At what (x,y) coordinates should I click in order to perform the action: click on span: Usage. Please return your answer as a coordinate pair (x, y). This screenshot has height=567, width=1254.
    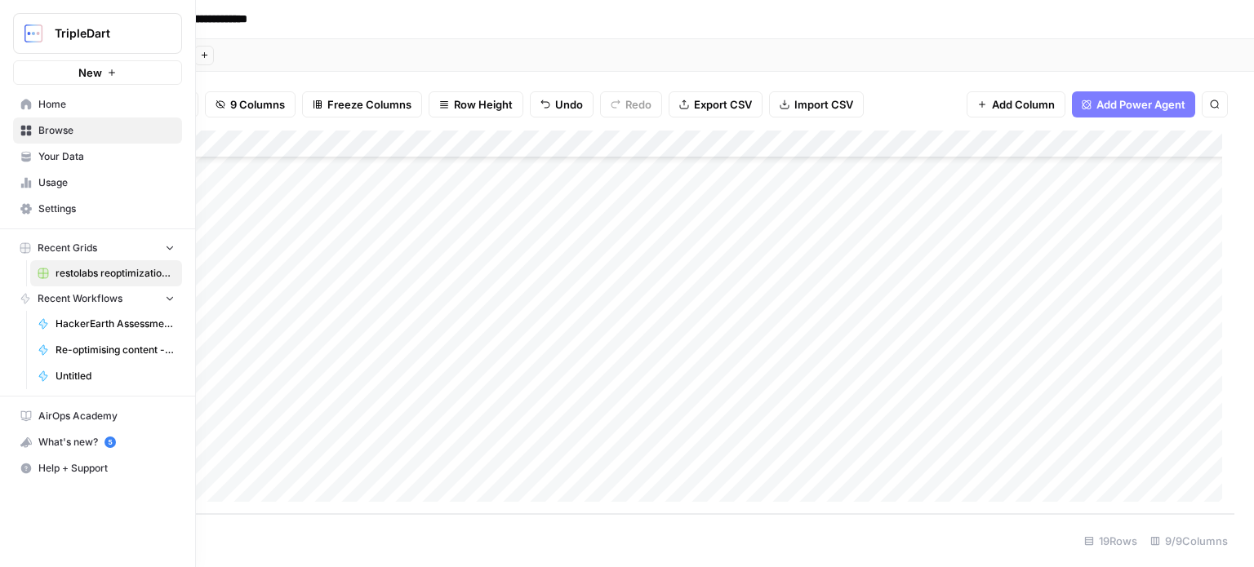
    Looking at the image, I should click on (106, 183).